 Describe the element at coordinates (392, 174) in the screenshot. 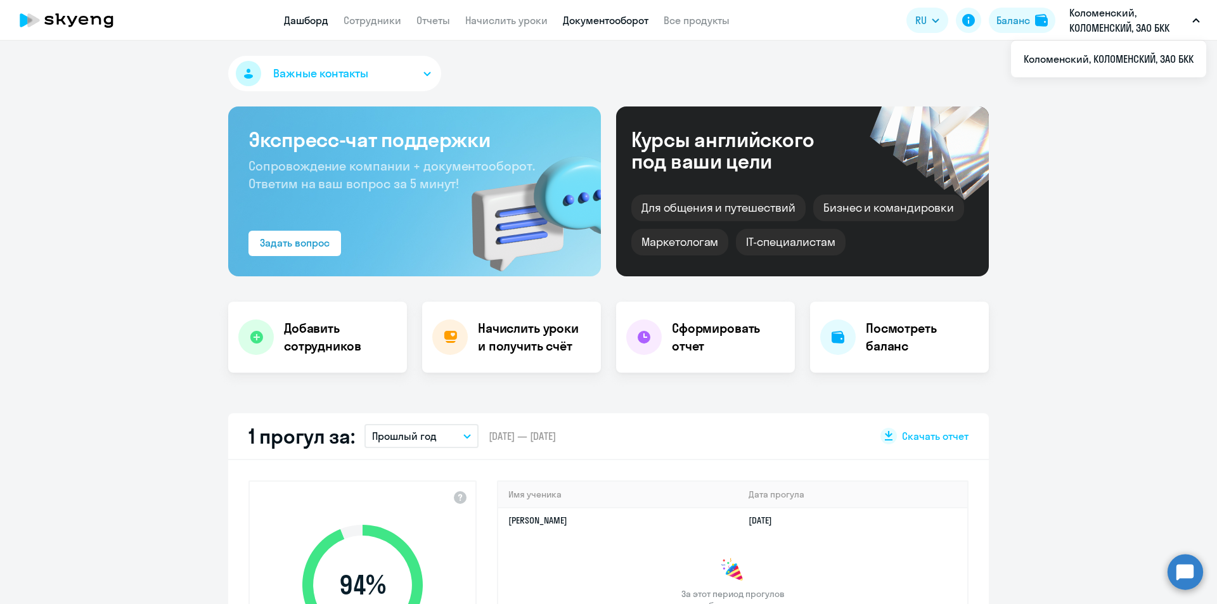

I see `span: Сопровождение компании + документооборот. Ответим на ваш вопрос за 5 минут!` at that location.